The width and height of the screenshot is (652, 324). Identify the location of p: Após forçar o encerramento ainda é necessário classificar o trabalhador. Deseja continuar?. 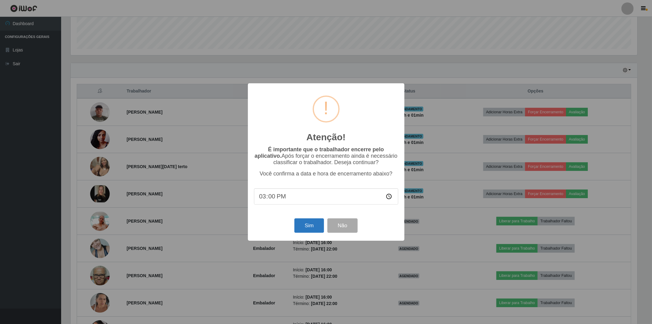
(326, 156).